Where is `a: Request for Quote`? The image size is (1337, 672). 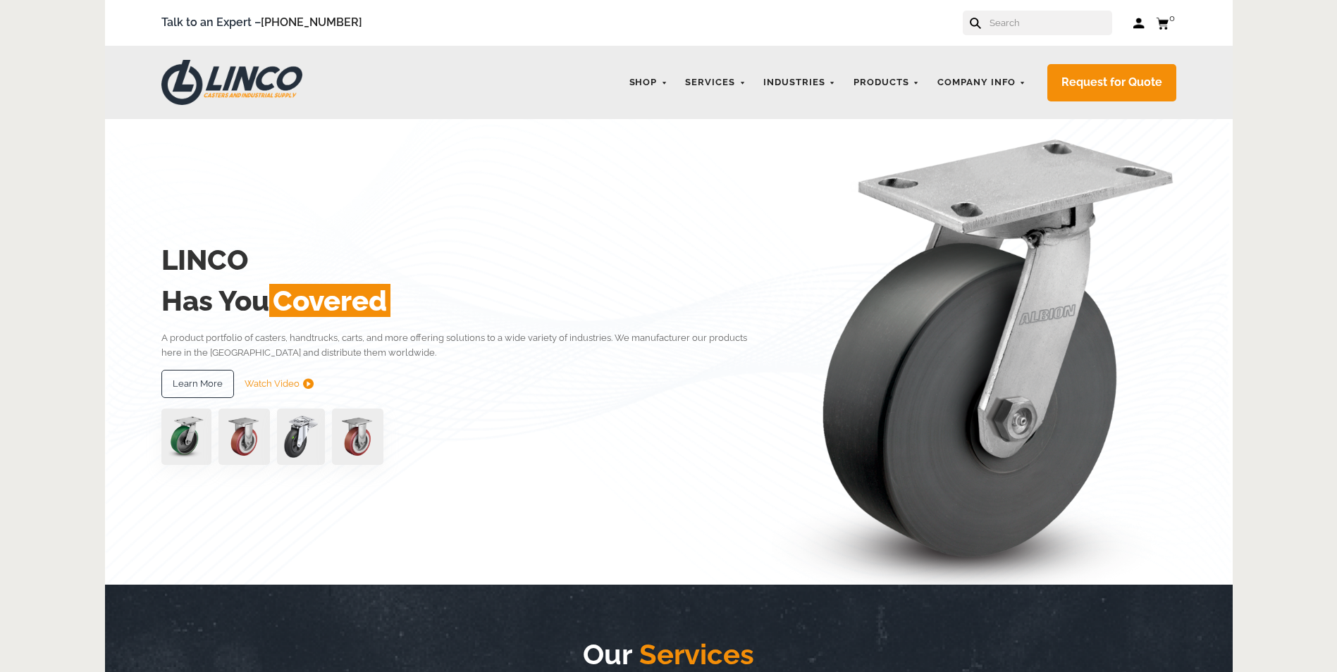 a: Request for Quote is located at coordinates (1111, 82).